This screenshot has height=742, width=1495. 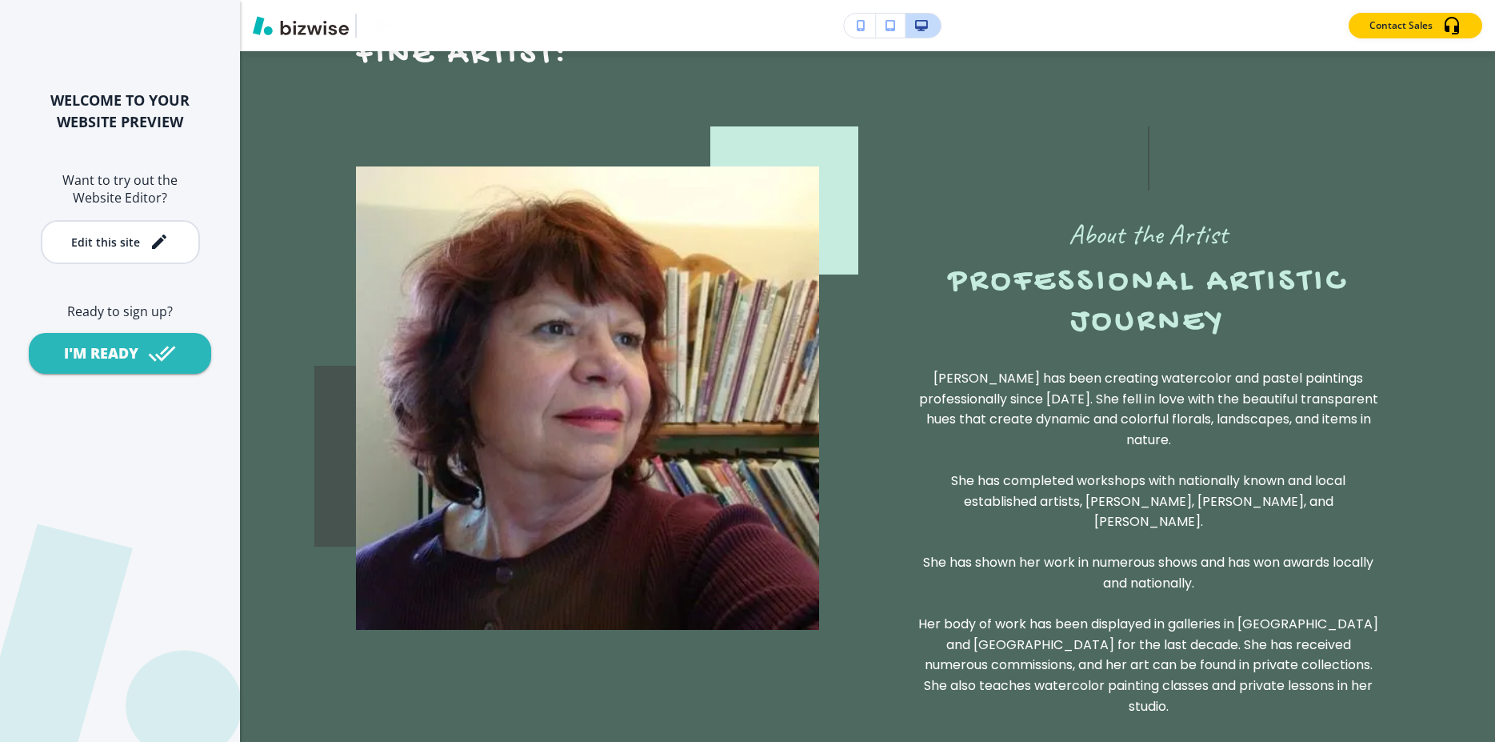 What do you see at coordinates (587, 398) in the screenshot?
I see `img: 6c0720cb889a01d9aa5c9da106969c64.png` at bounding box center [587, 398].